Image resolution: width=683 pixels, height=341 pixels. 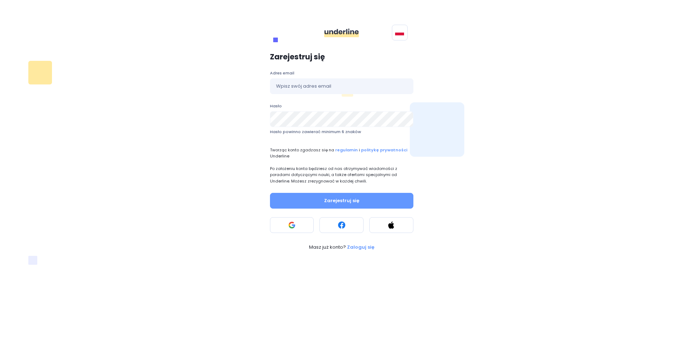 What do you see at coordinates (360, 248) in the screenshot?
I see `p: Zaloguj się` at bounding box center [360, 248].